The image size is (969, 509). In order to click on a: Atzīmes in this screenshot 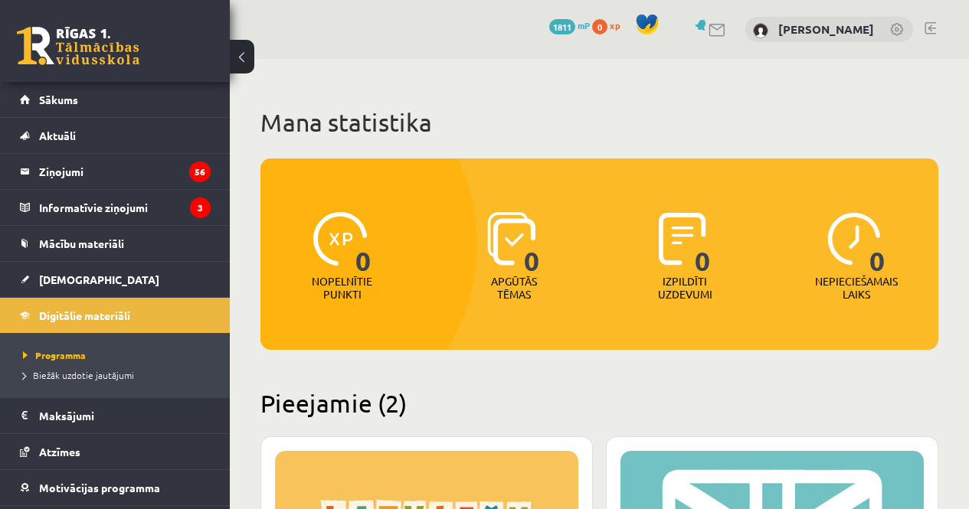, I will do `click(115, 452)`.